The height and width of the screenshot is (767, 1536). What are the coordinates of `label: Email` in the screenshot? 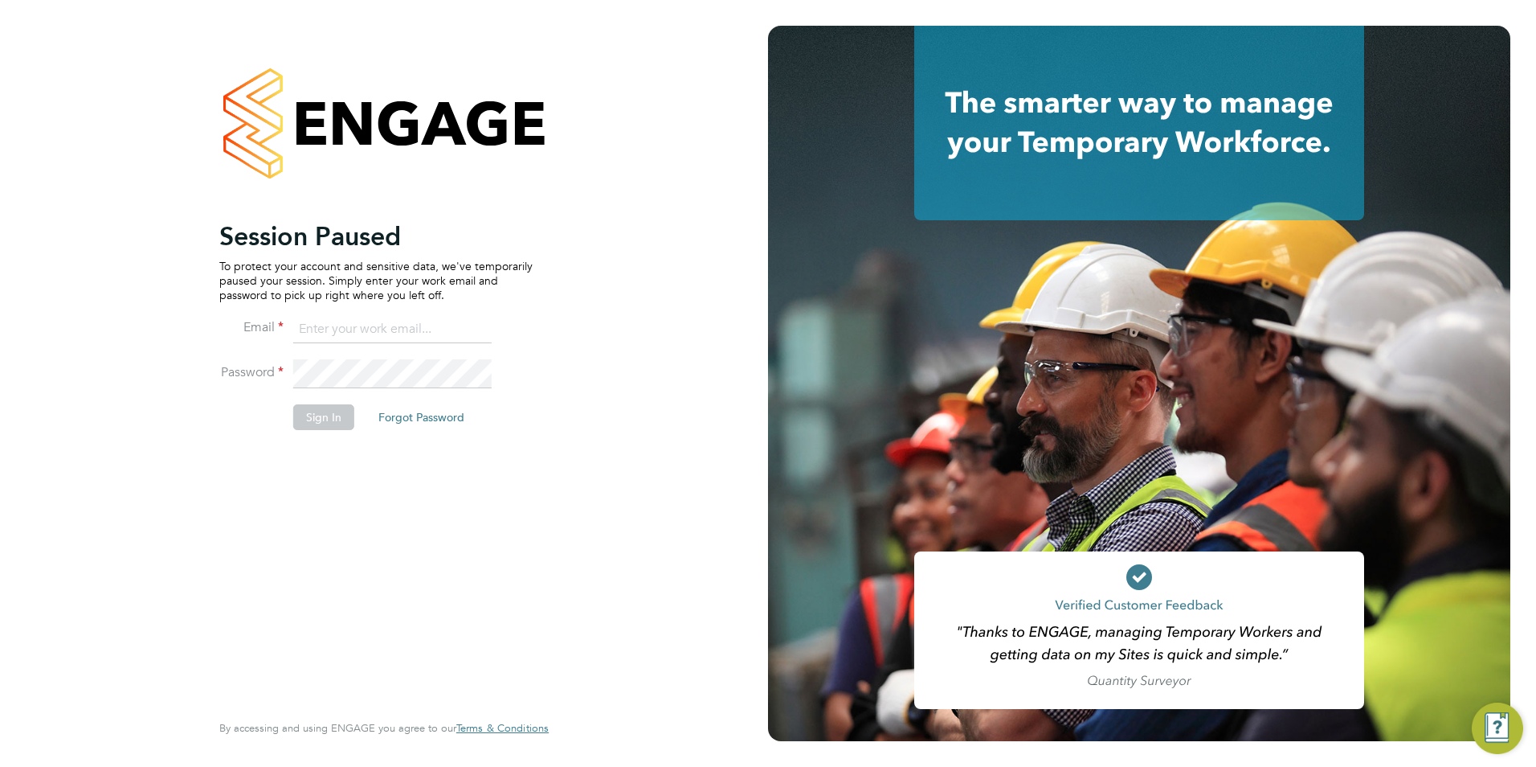 It's located at (252, 327).